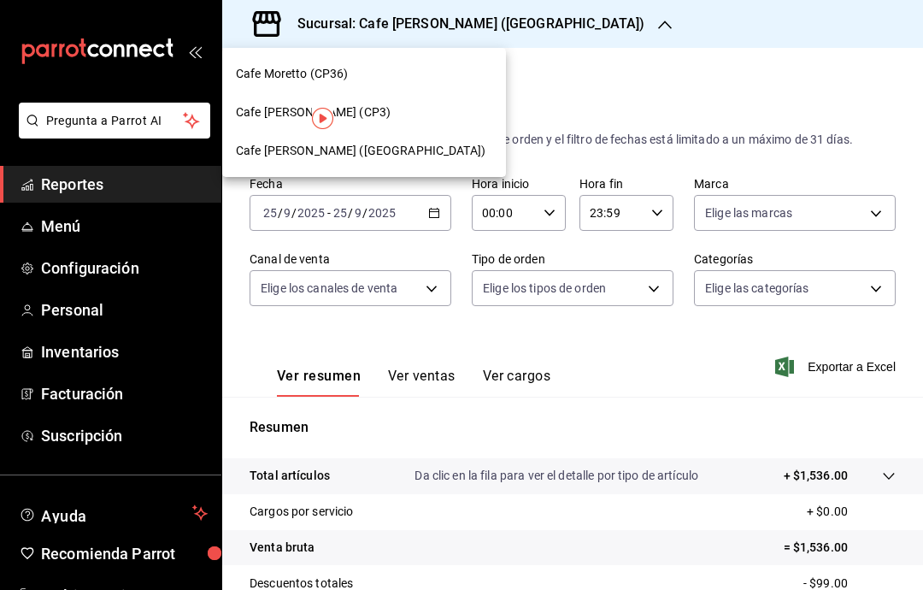 The width and height of the screenshot is (923, 590). Describe the element at coordinates (322, 118) in the screenshot. I see `img: Tooltip marker` at that location.